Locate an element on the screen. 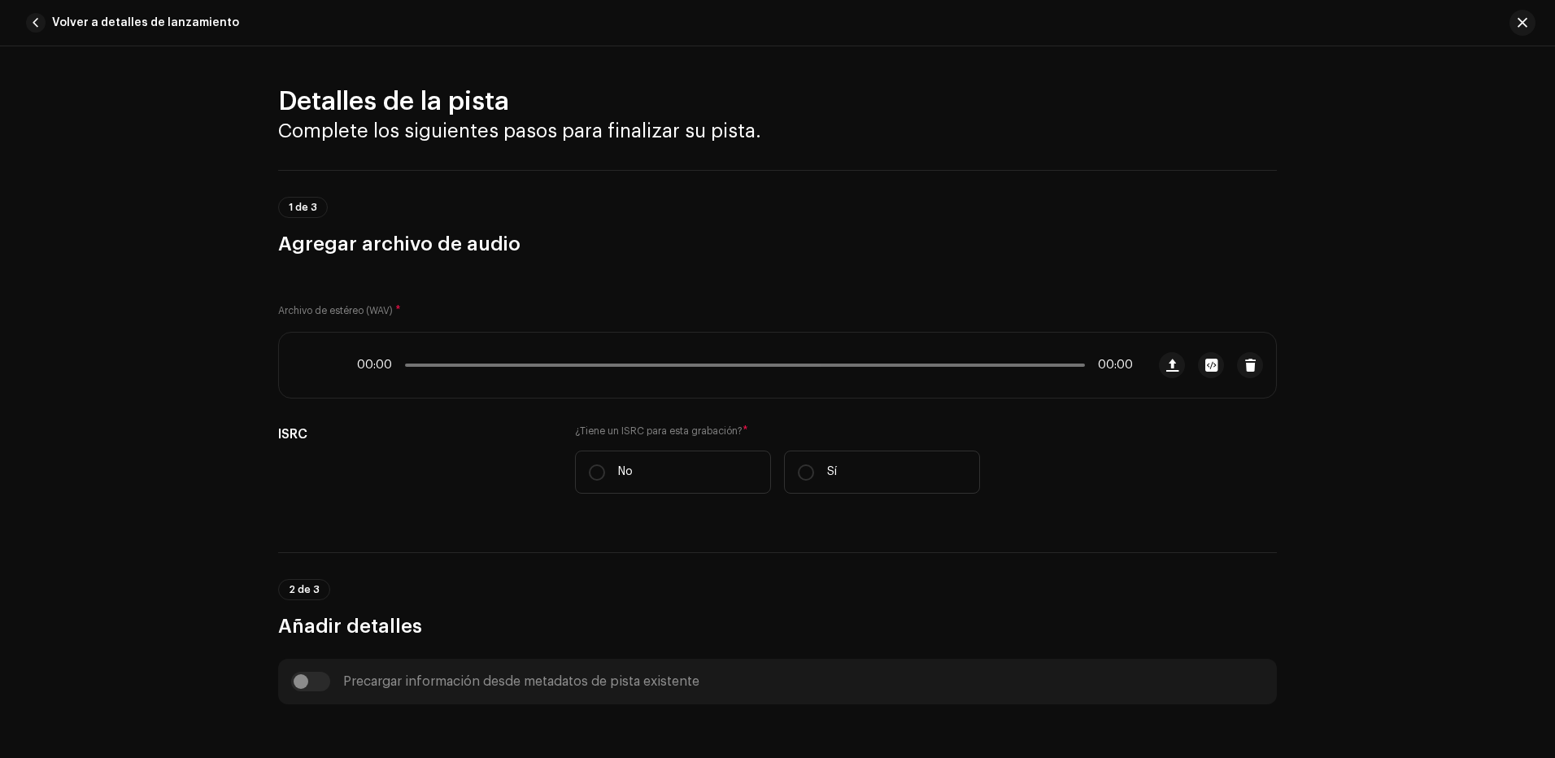 This screenshot has height=758, width=1555. p: Sí is located at coordinates (832, 472).